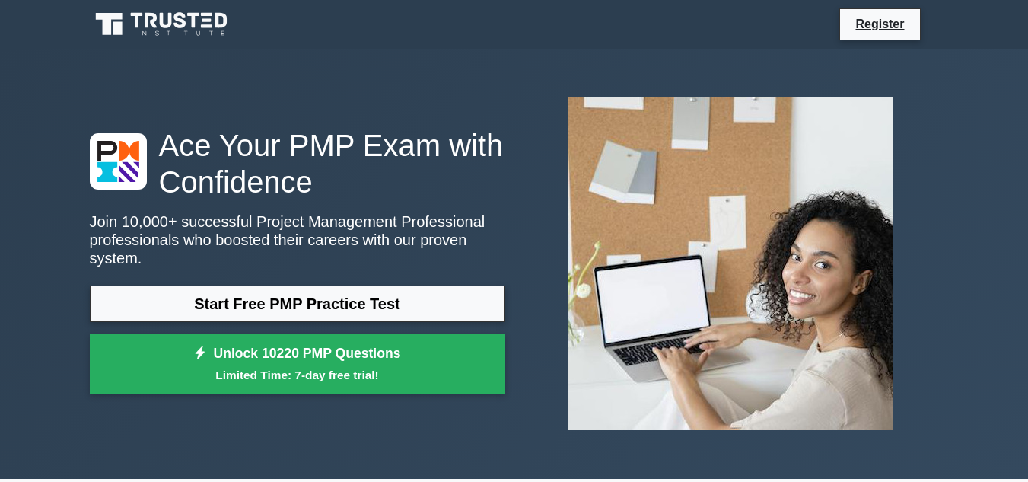 Image resolution: width=1028 pixels, height=482 pixels. Describe the element at coordinates (879, 24) in the screenshot. I see `a: Register` at that location.